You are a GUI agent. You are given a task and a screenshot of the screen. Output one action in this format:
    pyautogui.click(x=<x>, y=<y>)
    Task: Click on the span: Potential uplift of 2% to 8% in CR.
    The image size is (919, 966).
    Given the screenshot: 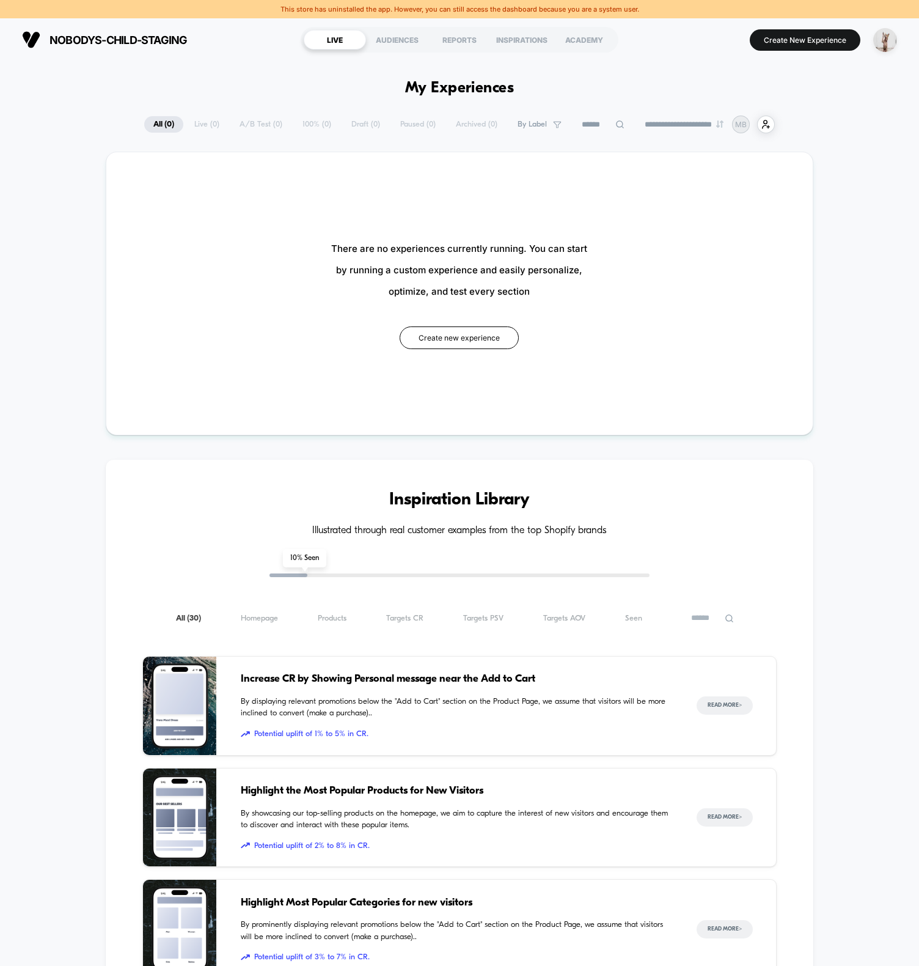 What is the action you would take?
    pyautogui.click(x=456, y=846)
    